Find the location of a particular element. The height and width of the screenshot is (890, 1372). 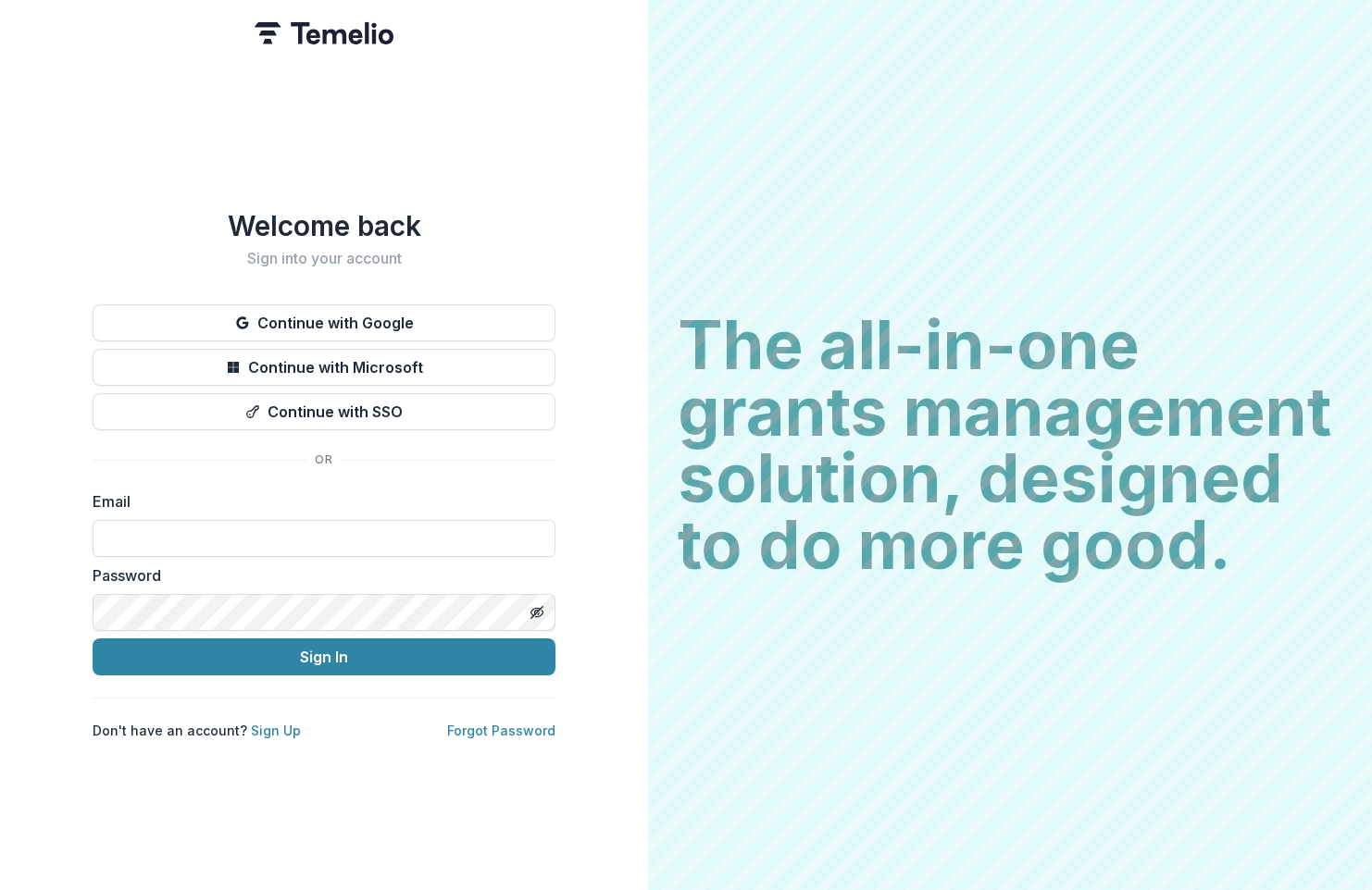

a: Sign Up is located at coordinates (276, 730).